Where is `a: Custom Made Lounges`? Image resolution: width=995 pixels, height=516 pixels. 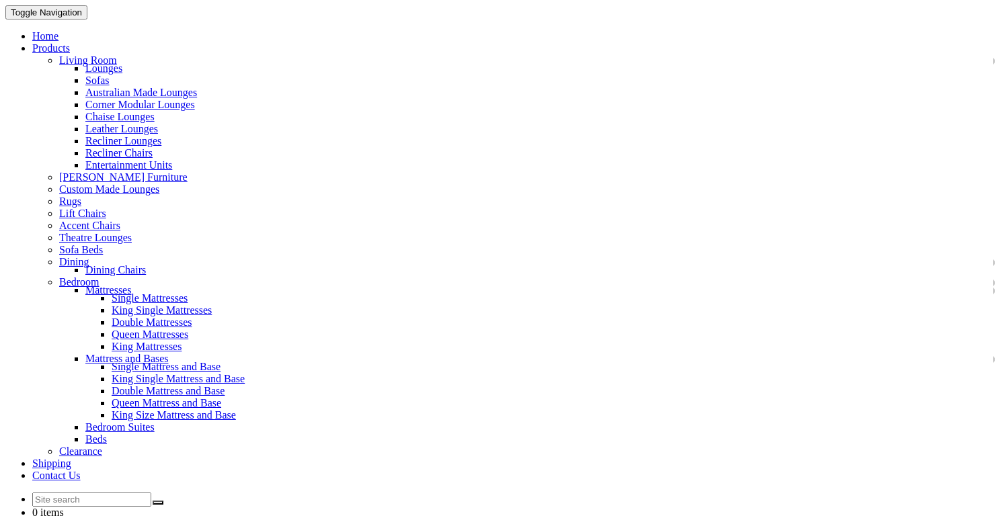 a: Custom Made Lounges is located at coordinates (109, 189).